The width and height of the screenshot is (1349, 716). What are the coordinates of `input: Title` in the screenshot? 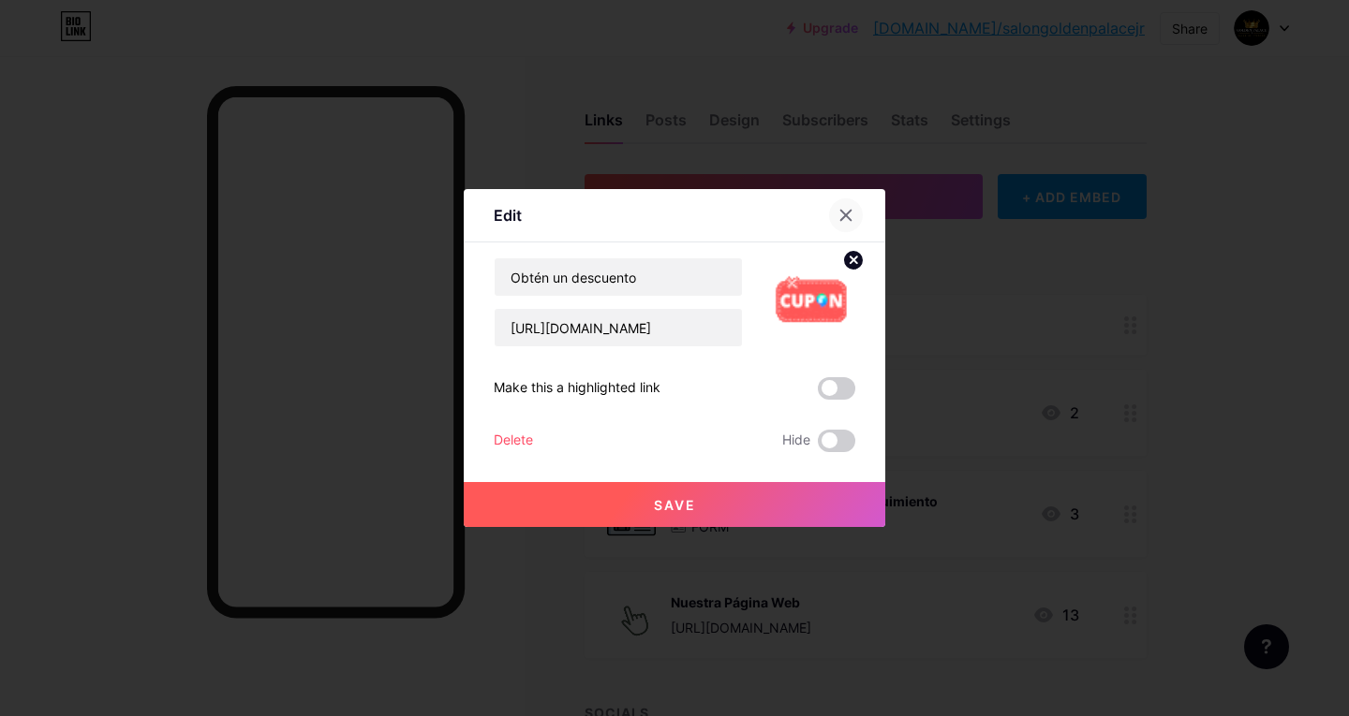 It's located at (618, 277).